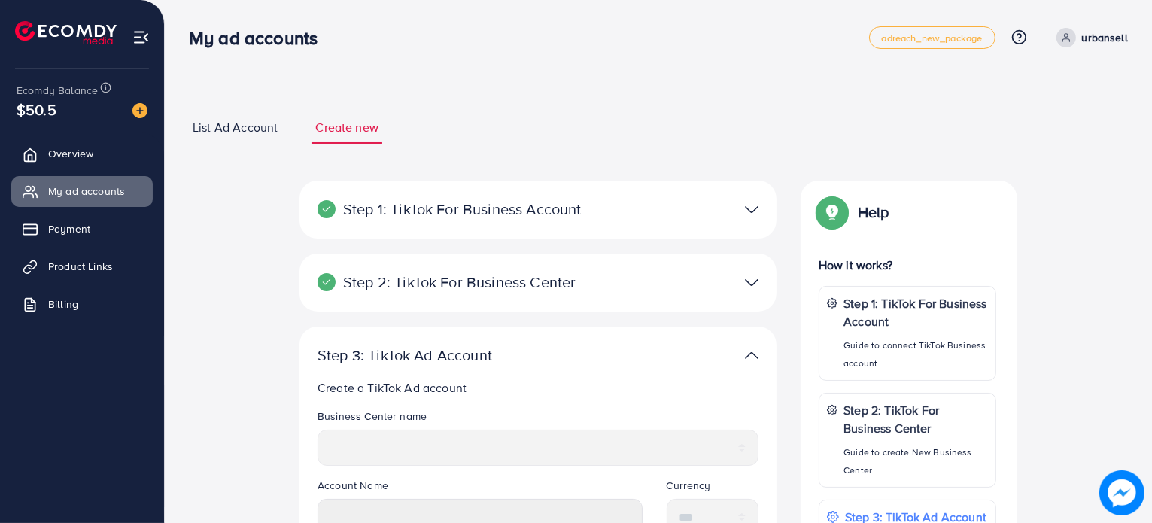 The image size is (1152, 523). Describe the element at coordinates (80, 266) in the screenshot. I see `span: Product Links` at that location.